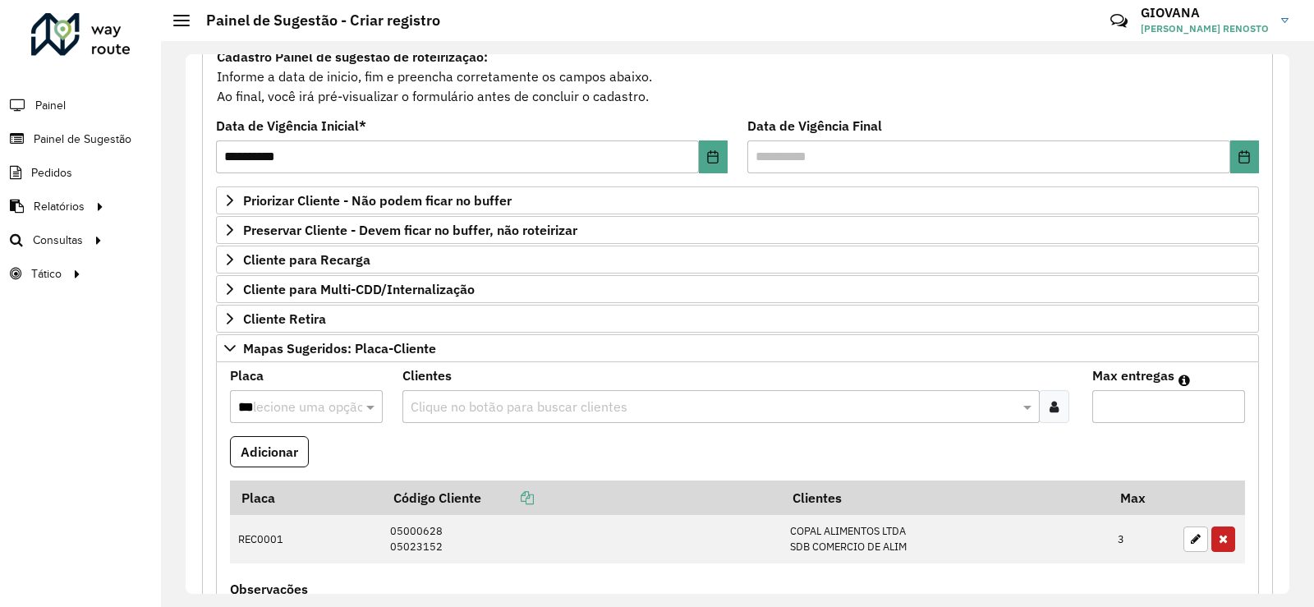 This screenshot has width=1314, height=607. What do you see at coordinates (246, 375) in the screenshot?
I see `label: Placa` at bounding box center [246, 375].